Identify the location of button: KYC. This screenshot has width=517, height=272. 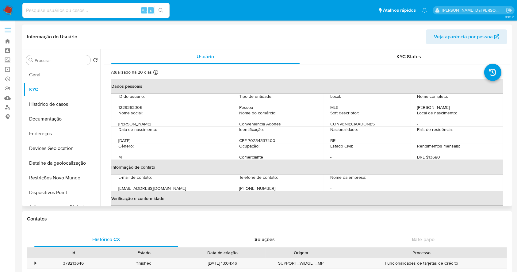
(62, 90).